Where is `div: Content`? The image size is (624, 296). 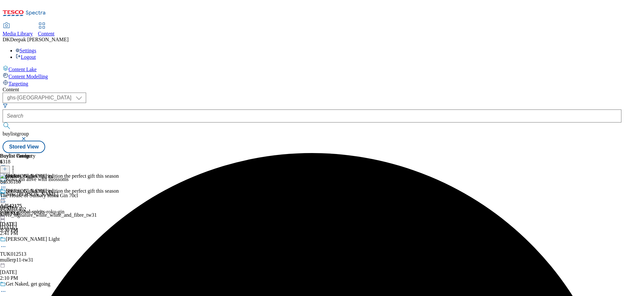 div: Content is located at coordinates (312, 90).